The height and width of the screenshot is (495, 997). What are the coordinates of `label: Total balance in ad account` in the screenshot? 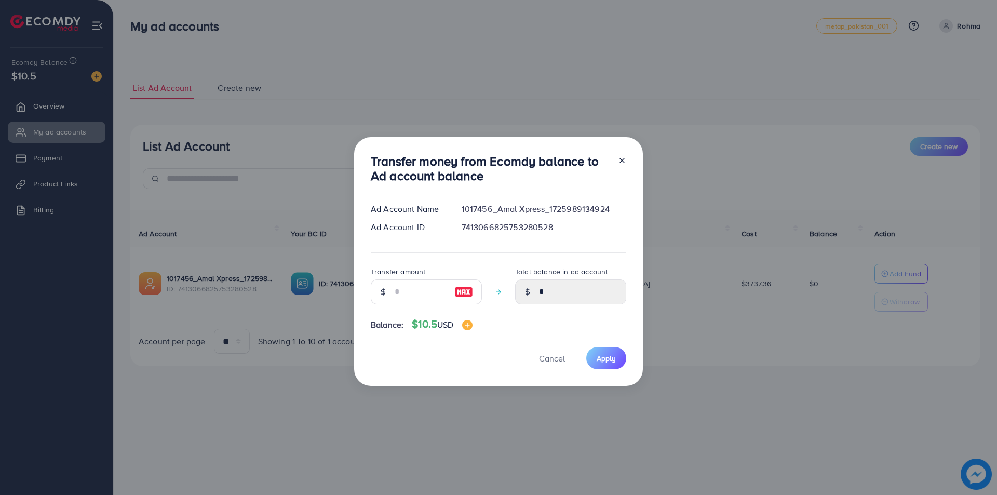 It's located at (561, 272).